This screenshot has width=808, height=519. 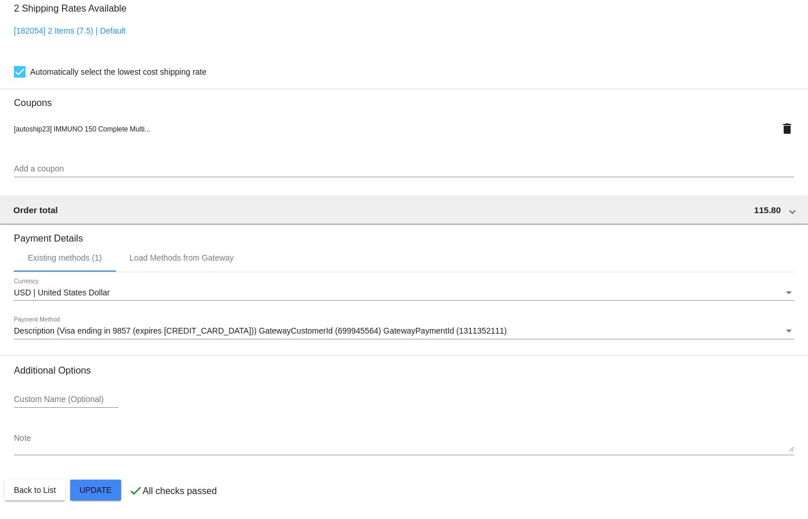 What do you see at coordinates (404, 169) in the screenshot?
I see `input: Add a coupon` at bounding box center [404, 169].